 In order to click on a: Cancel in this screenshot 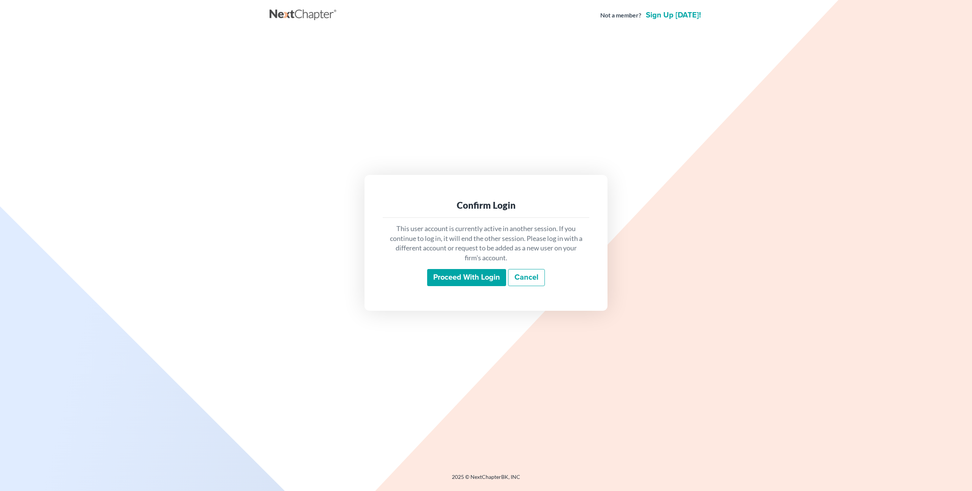, I will do `click(526, 278)`.